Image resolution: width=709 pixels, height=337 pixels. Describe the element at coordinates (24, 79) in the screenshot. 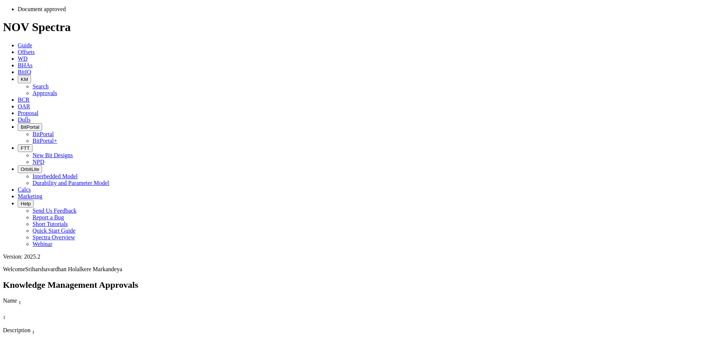

I see `span: KM` at that location.